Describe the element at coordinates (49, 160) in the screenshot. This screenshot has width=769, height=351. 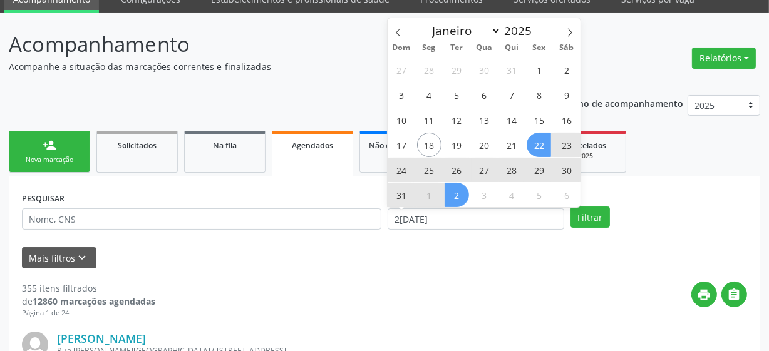
I see `div: Nova marcação` at that location.